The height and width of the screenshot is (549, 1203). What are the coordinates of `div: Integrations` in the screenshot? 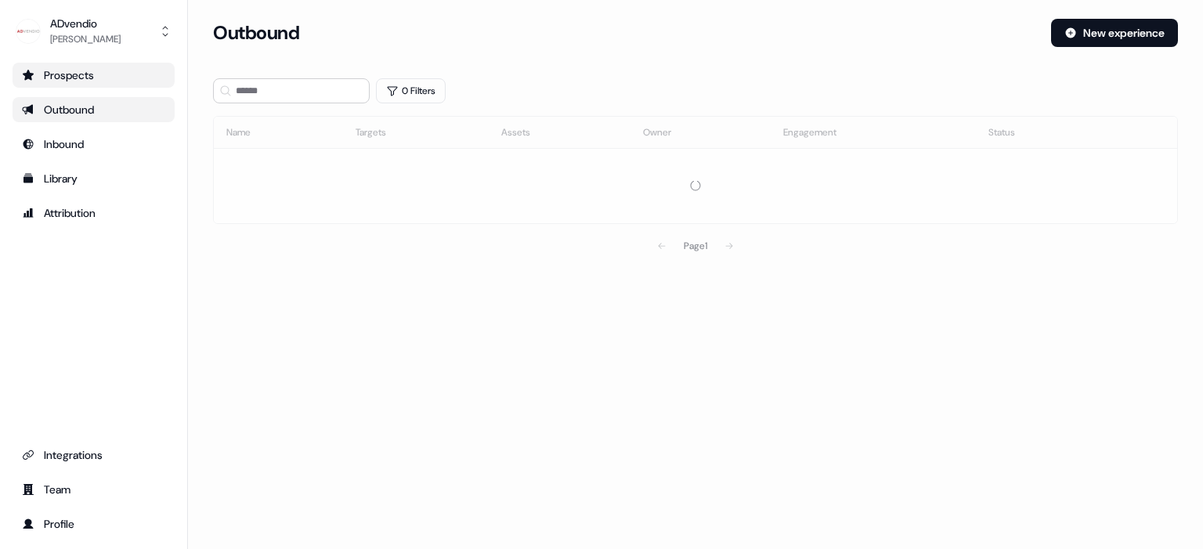 It's located at (93, 455).